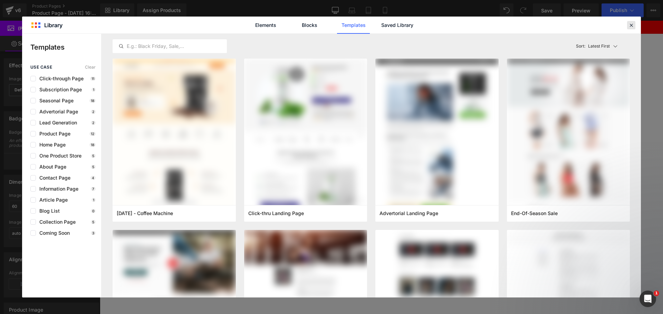 The width and height of the screenshot is (663, 314). What do you see at coordinates (41, 67) in the screenshot?
I see `span: use case` at bounding box center [41, 67].